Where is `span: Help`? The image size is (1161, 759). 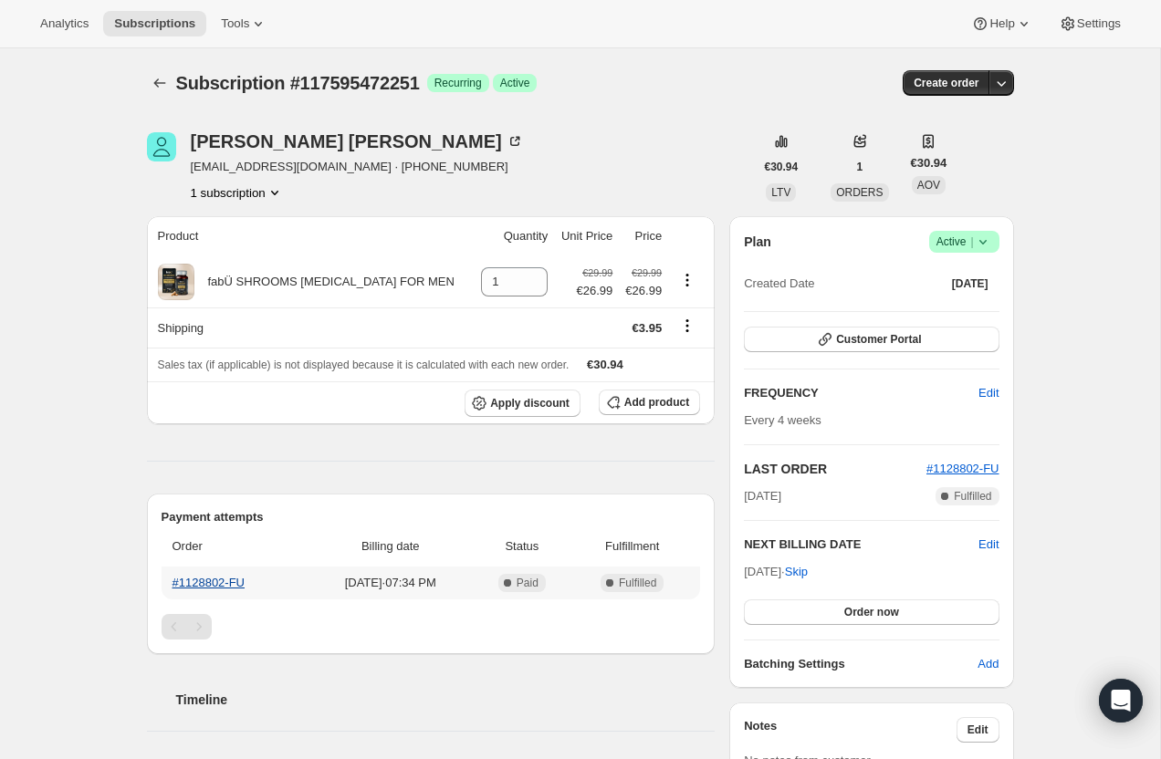 span: Help is located at coordinates (1001, 24).